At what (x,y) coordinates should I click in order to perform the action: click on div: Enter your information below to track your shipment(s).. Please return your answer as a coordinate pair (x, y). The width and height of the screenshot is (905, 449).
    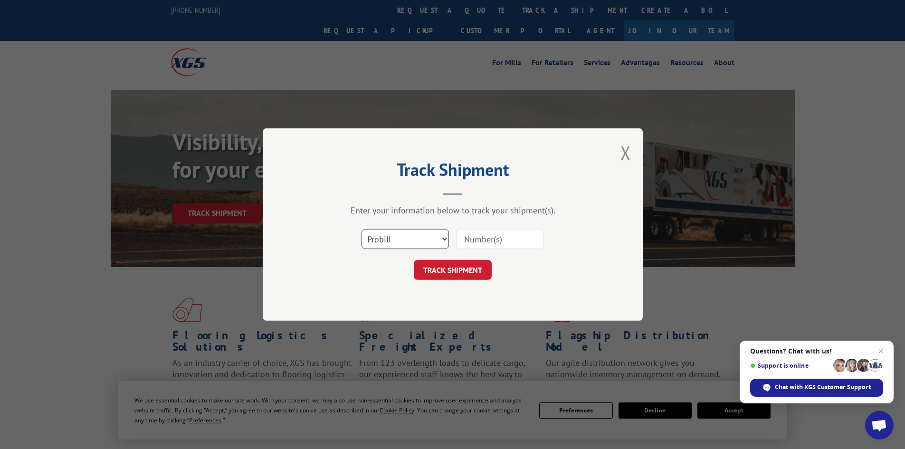
    Looking at the image, I should click on (453, 210).